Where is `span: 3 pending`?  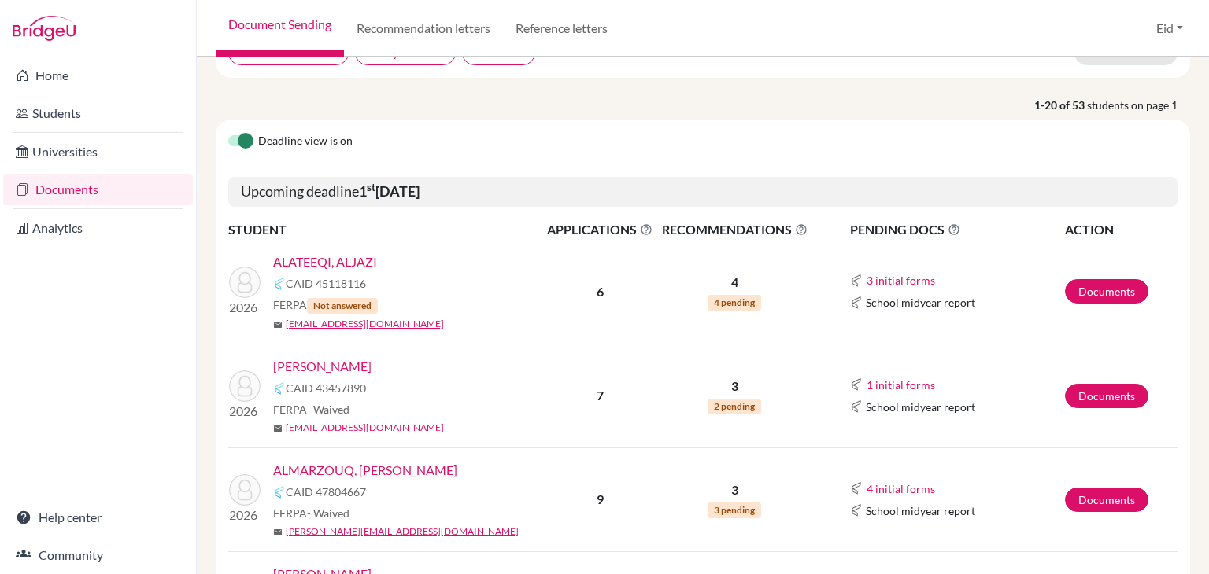 span: 3 pending is located at coordinates (734, 511).